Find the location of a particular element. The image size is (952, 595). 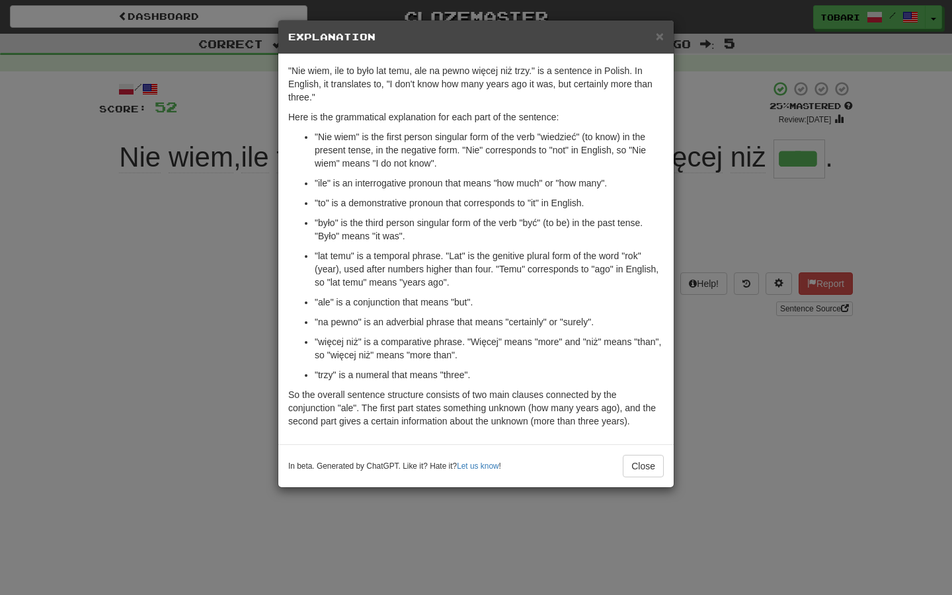

p: "było" is the third person singular form of the verb "być" (to be) in the past tense. "Było" mean... is located at coordinates (489, 229).